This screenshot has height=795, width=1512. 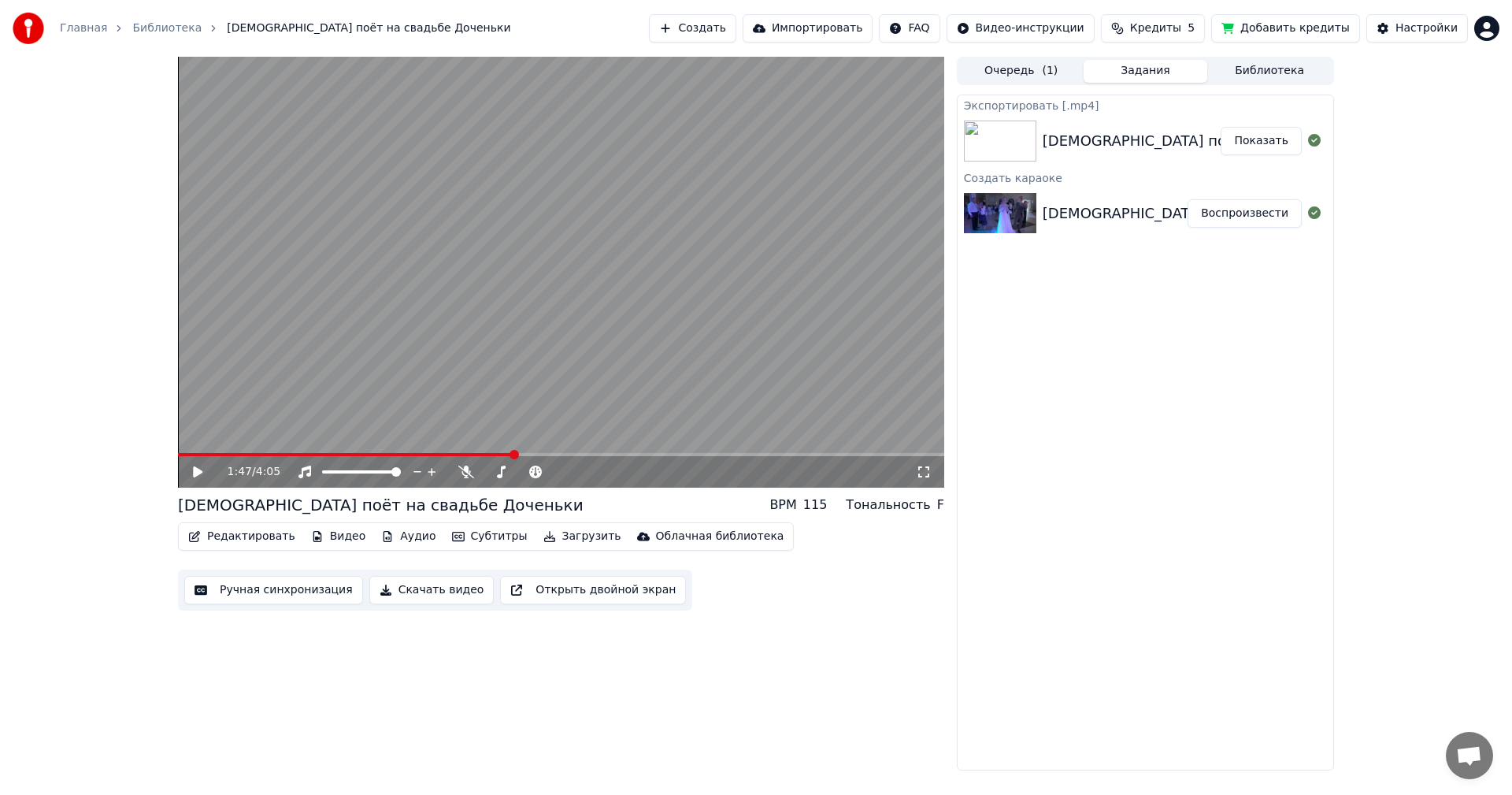 What do you see at coordinates (1470, 755) in the screenshot?
I see `a: Открытый чат` at bounding box center [1470, 755].